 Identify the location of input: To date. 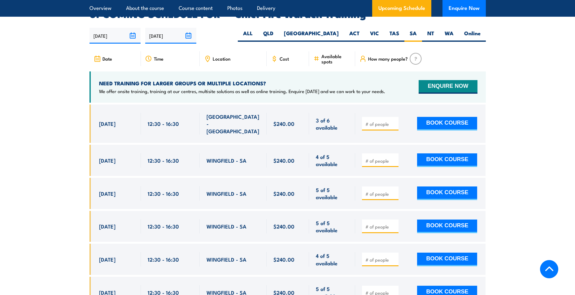
(171, 36).